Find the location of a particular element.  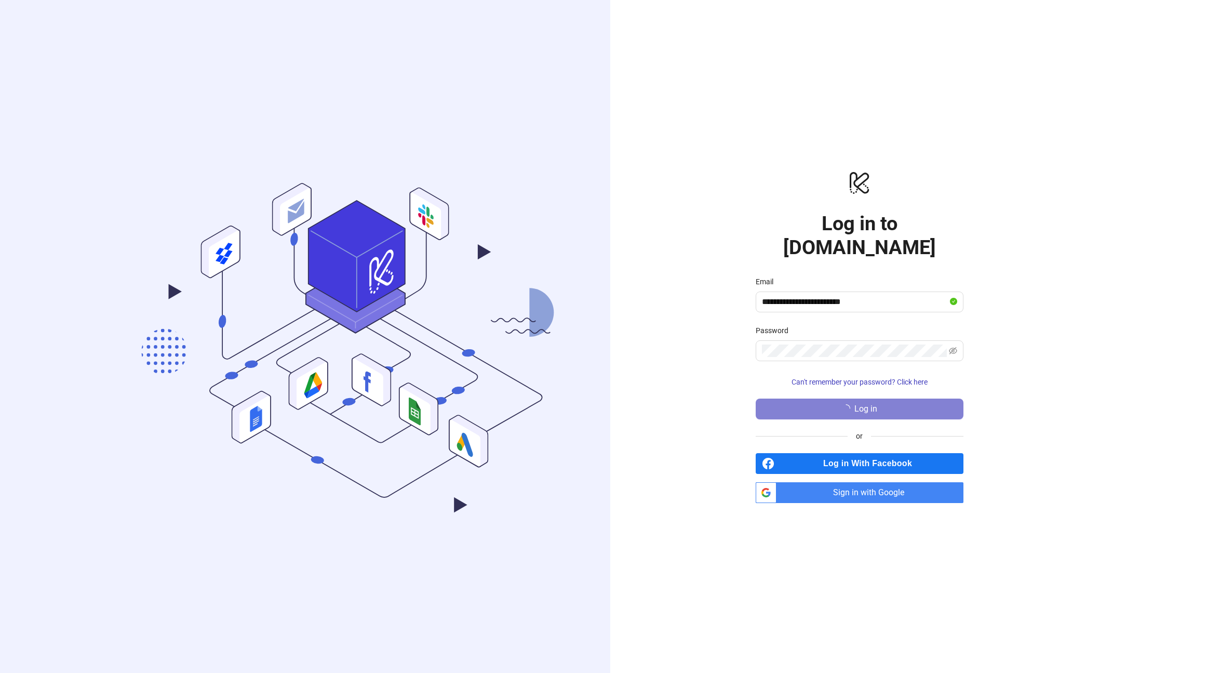

span: or is located at coordinates (859, 436).